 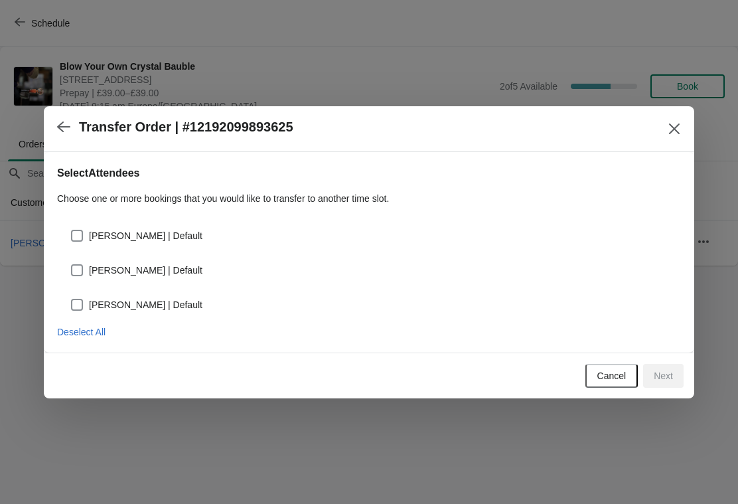 I want to click on h2: Select Attendees, so click(x=369, y=173).